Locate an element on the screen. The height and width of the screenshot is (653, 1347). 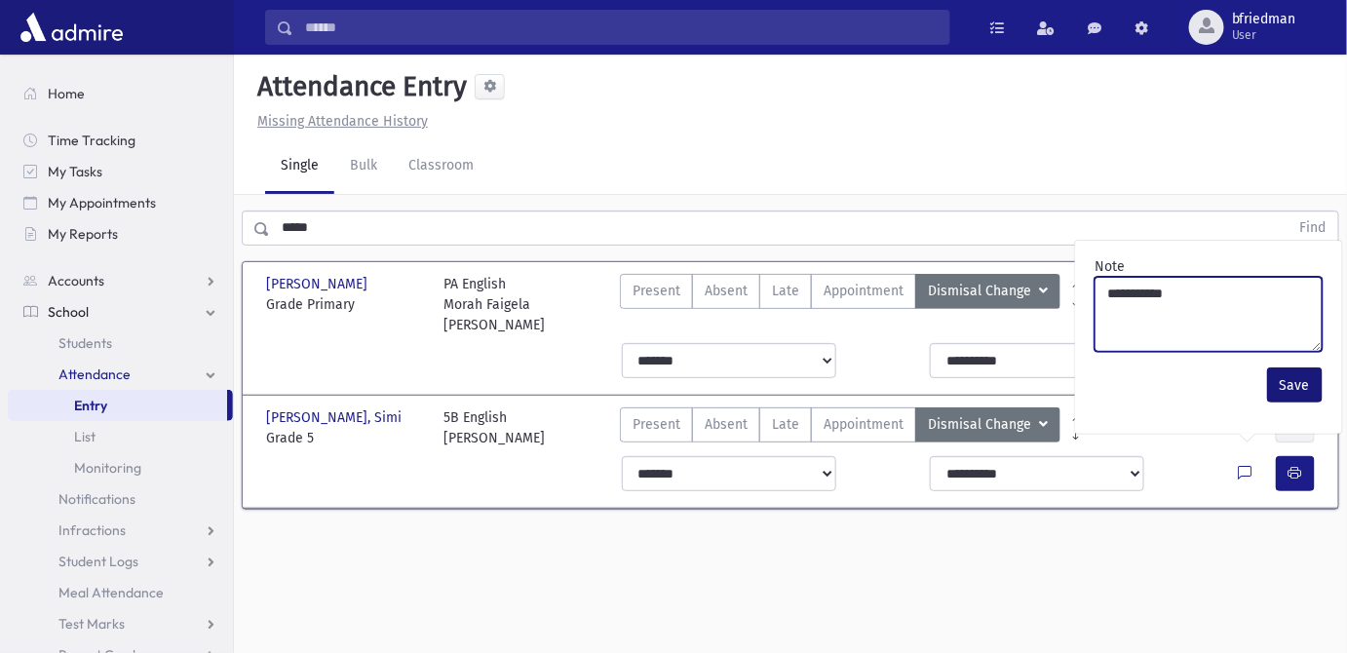
a: Students is located at coordinates (120, 343).